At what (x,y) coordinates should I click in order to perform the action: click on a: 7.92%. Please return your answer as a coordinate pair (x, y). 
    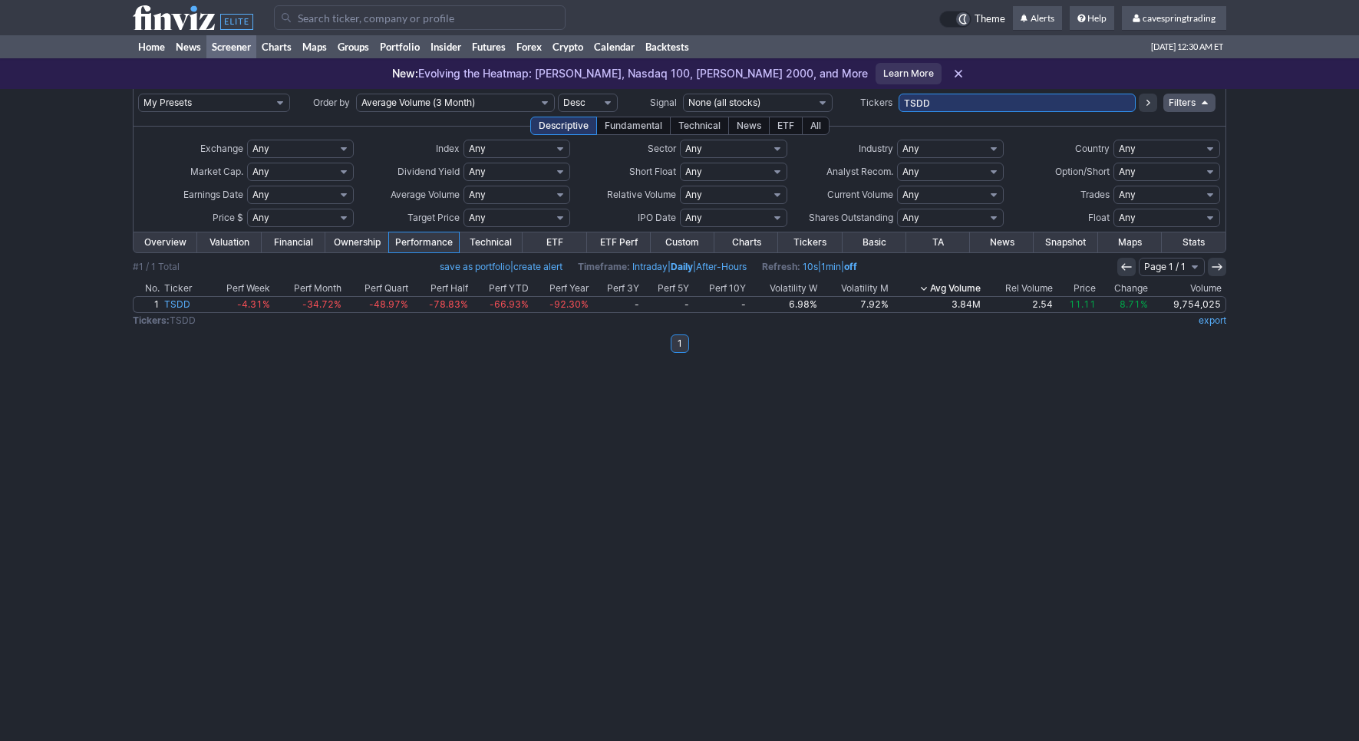
    Looking at the image, I should click on (855, 305).